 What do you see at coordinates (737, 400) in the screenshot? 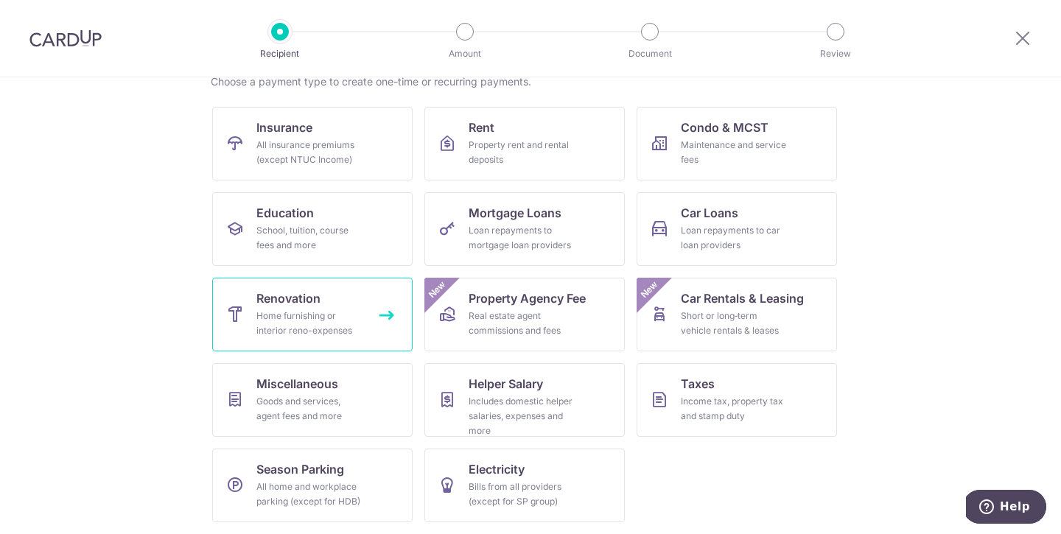
I see `a: TaxesIncome tax, property tax and stamp duty` at bounding box center [737, 400].